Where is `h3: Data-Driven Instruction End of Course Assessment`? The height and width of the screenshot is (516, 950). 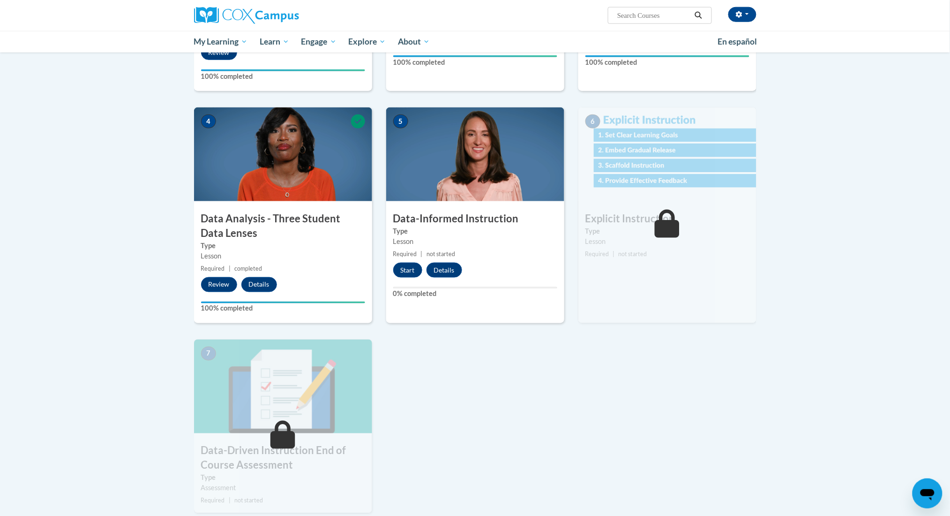
h3: Data-Driven Instruction End of Course Assessment is located at coordinates (283, 458).